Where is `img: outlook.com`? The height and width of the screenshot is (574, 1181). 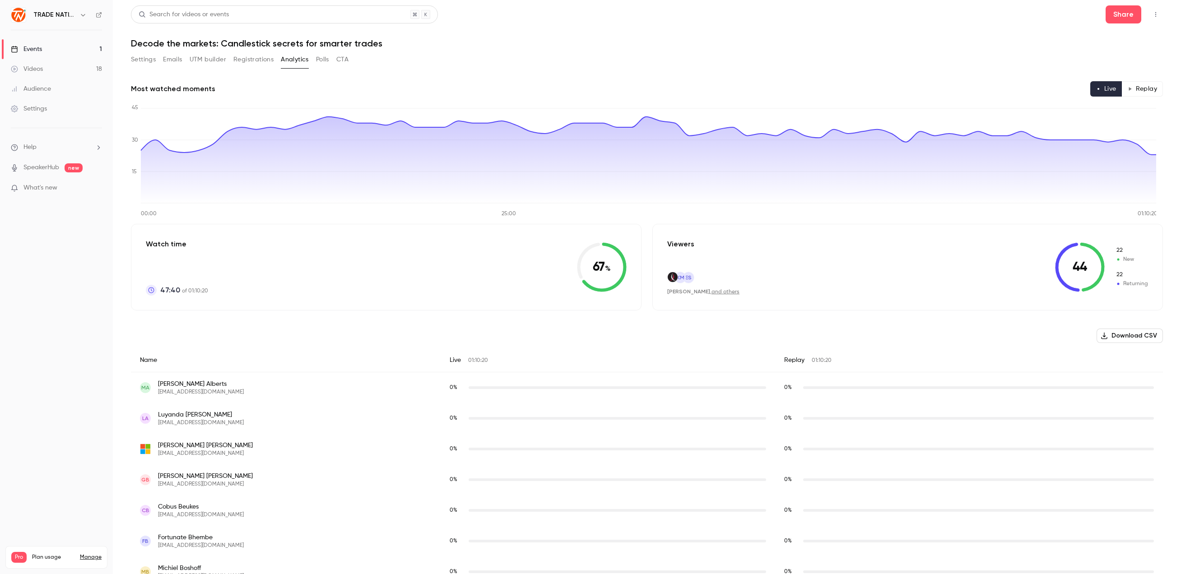 img: outlook.com is located at coordinates (145, 449).